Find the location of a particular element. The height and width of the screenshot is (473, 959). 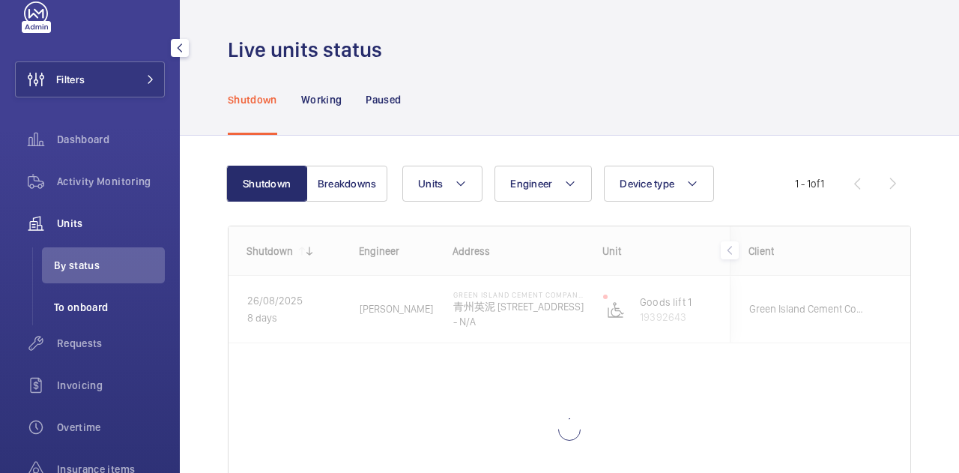

span: To onboard is located at coordinates (109, 307).